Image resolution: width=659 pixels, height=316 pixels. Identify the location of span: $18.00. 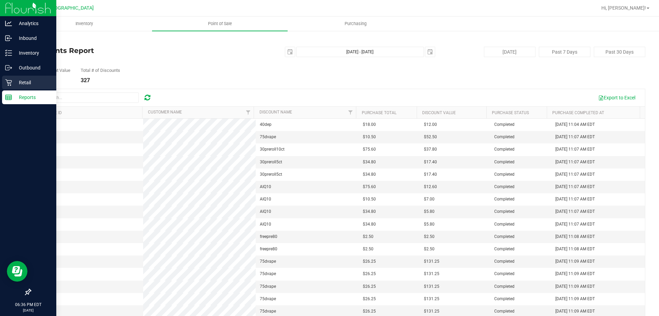
(369, 124).